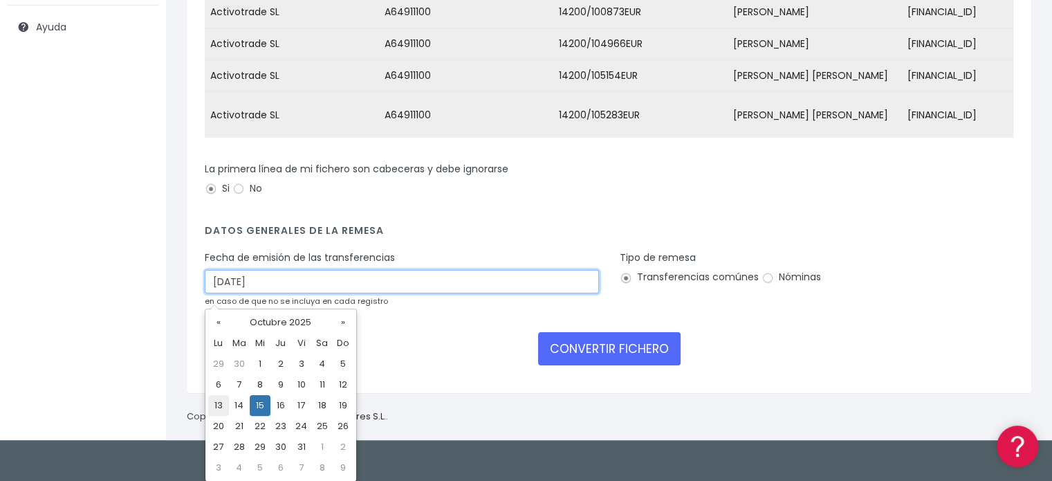  What do you see at coordinates (302, 384) in the screenshot?
I see `td: 10` at bounding box center [302, 384].